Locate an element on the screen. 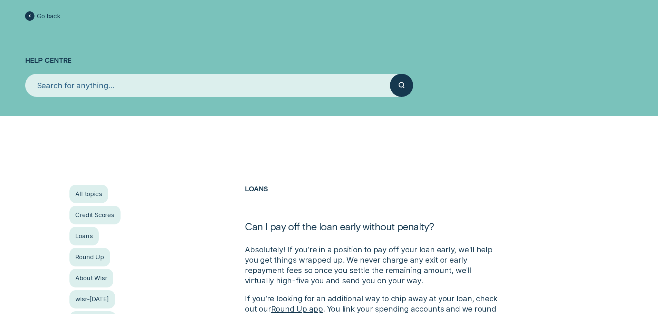 The height and width of the screenshot is (314, 658). a: Credit Scores is located at coordinates (95, 215).